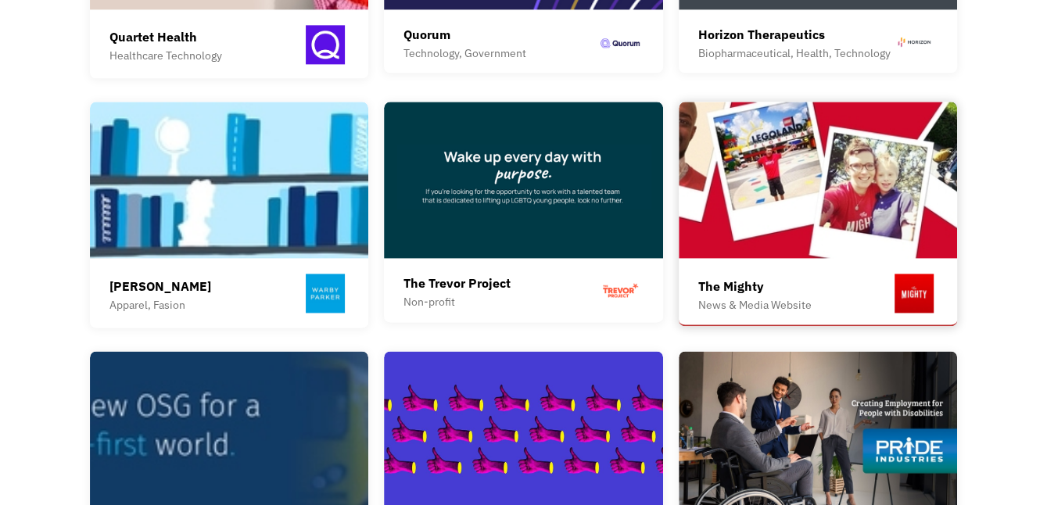  Describe the element at coordinates (523, 211) in the screenshot. I see `a: The Trevor ProjectNon-profit` at that location.